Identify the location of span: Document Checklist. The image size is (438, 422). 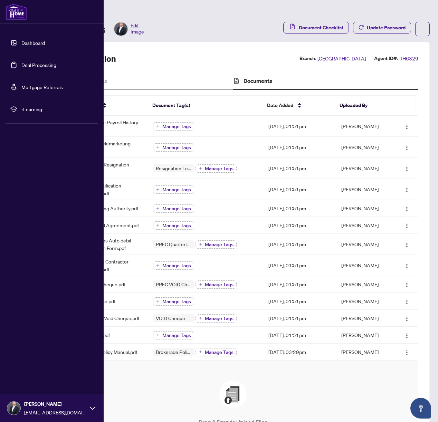
(321, 28).